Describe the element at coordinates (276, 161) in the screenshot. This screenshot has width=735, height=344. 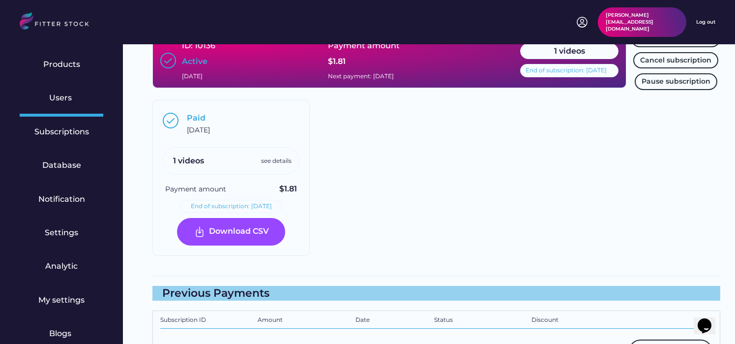
I see `div: see details` at that location.